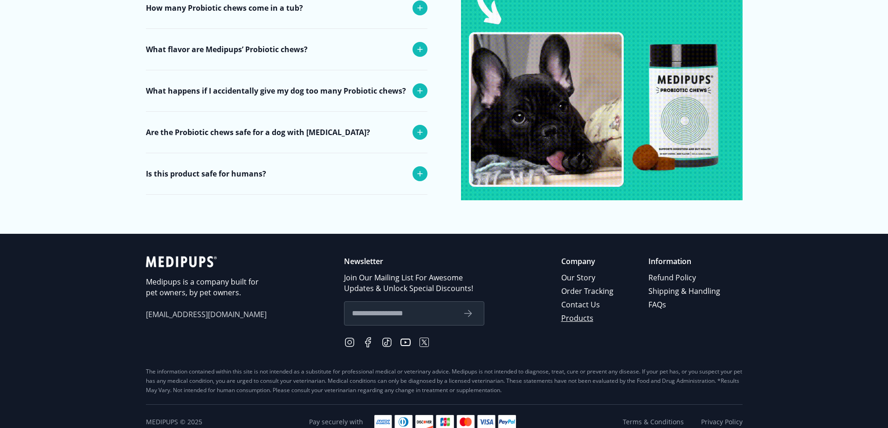 The width and height of the screenshot is (888, 428). Describe the element at coordinates (336, 422) in the screenshot. I see `span: Pay securely with` at that location.